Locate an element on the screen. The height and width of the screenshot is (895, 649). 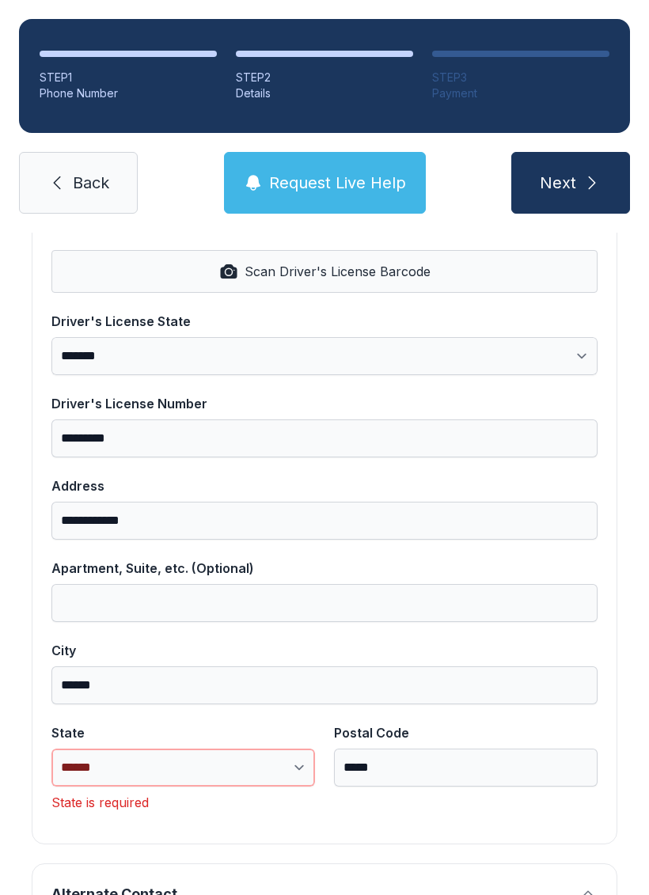
span: Scan Driver's License Barcode is located at coordinates (337, 271).